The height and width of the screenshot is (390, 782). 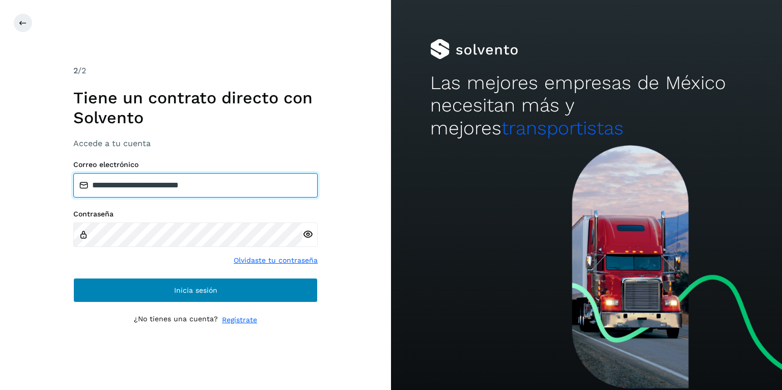 What do you see at coordinates (75, 70) in the screenshot?
I see `span: 2` at bounding box center [75, 70].